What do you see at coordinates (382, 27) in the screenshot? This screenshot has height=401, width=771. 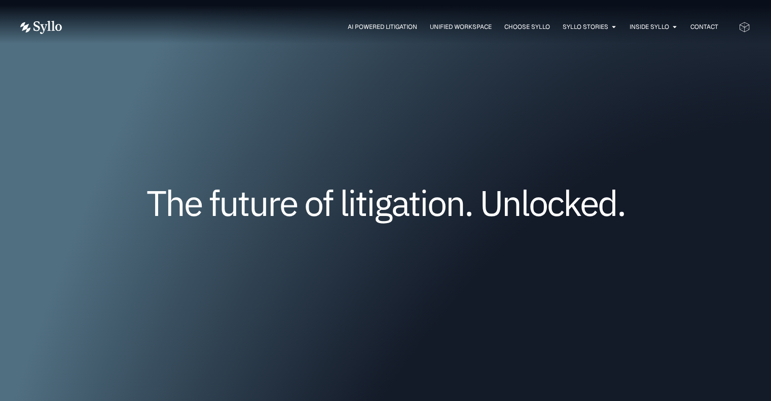 I see `span: AI Powered Litigation` at bounding box center [382, 27].